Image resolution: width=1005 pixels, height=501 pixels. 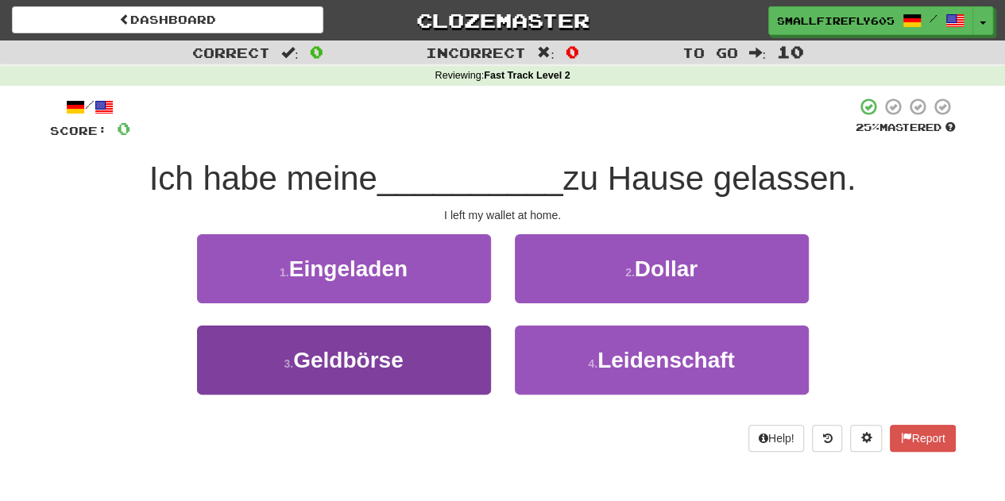 I want to click on span: Ich habe meine, so click(x=263, y=178).